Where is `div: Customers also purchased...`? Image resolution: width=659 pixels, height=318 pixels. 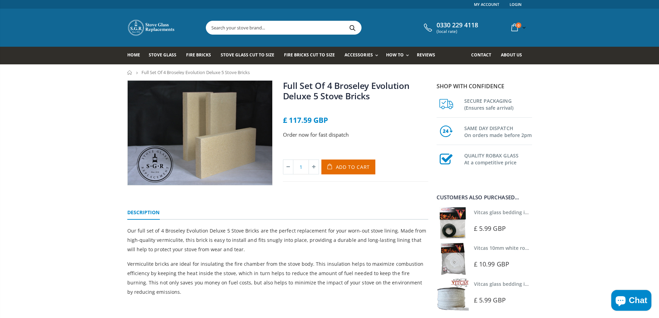
div: Customers also purchased... is located at coordinates (484, 197).